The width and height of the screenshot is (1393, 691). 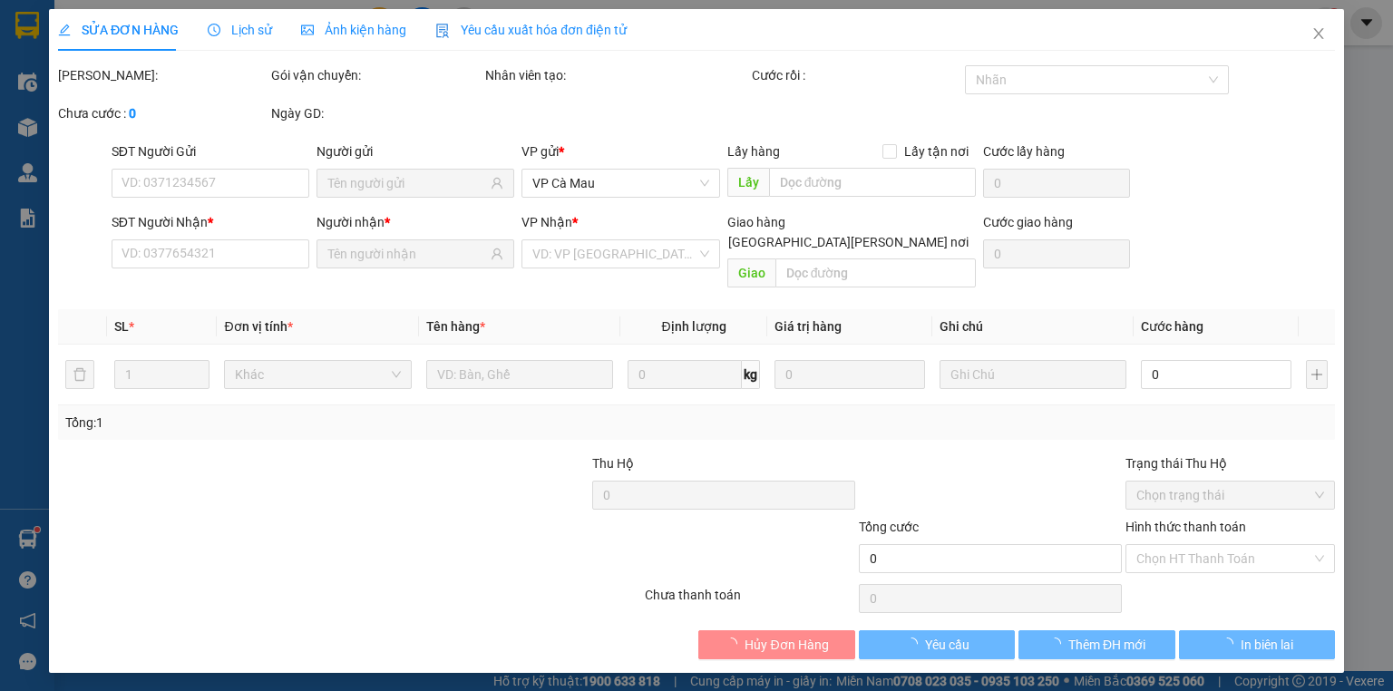 What do you see at coordinates (214, 30) in the screenshot?
I see `span: clock-circle` at bounding box center [214, 30].